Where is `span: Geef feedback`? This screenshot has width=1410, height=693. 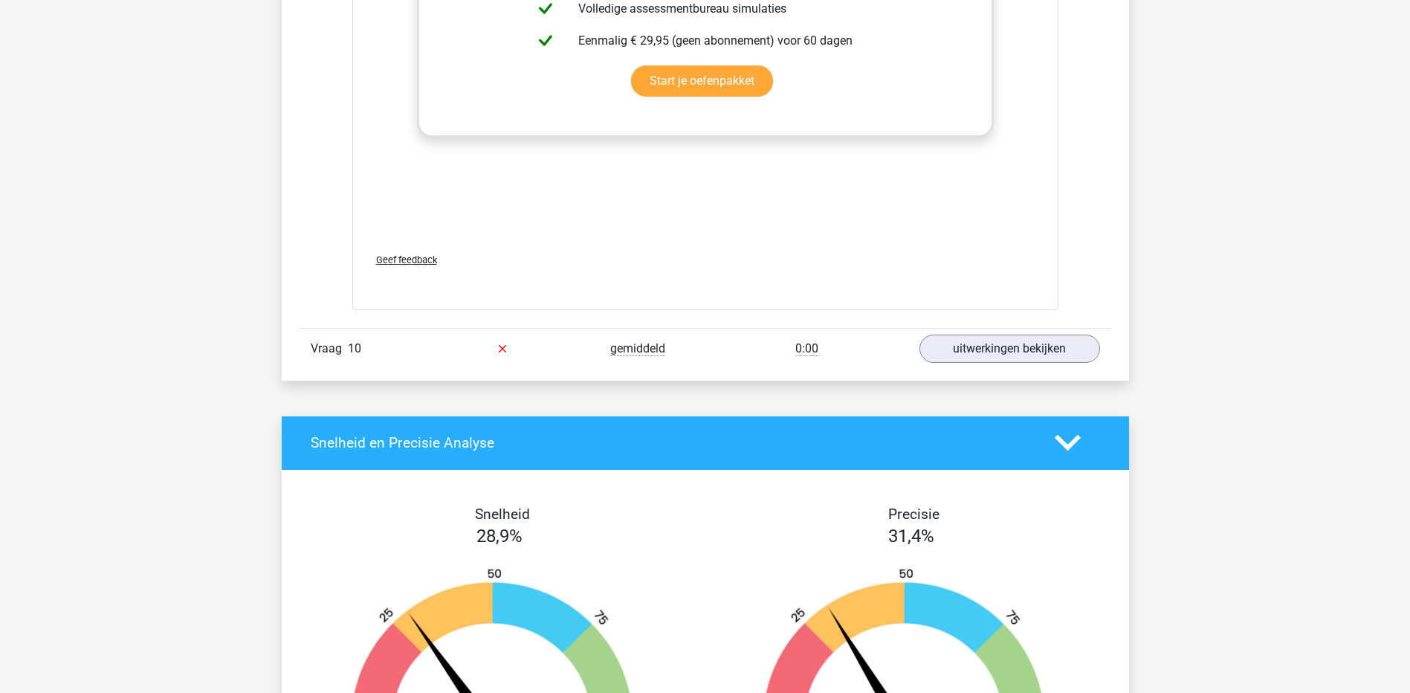 span: Geef feedback is located at coordinates (407, 259).